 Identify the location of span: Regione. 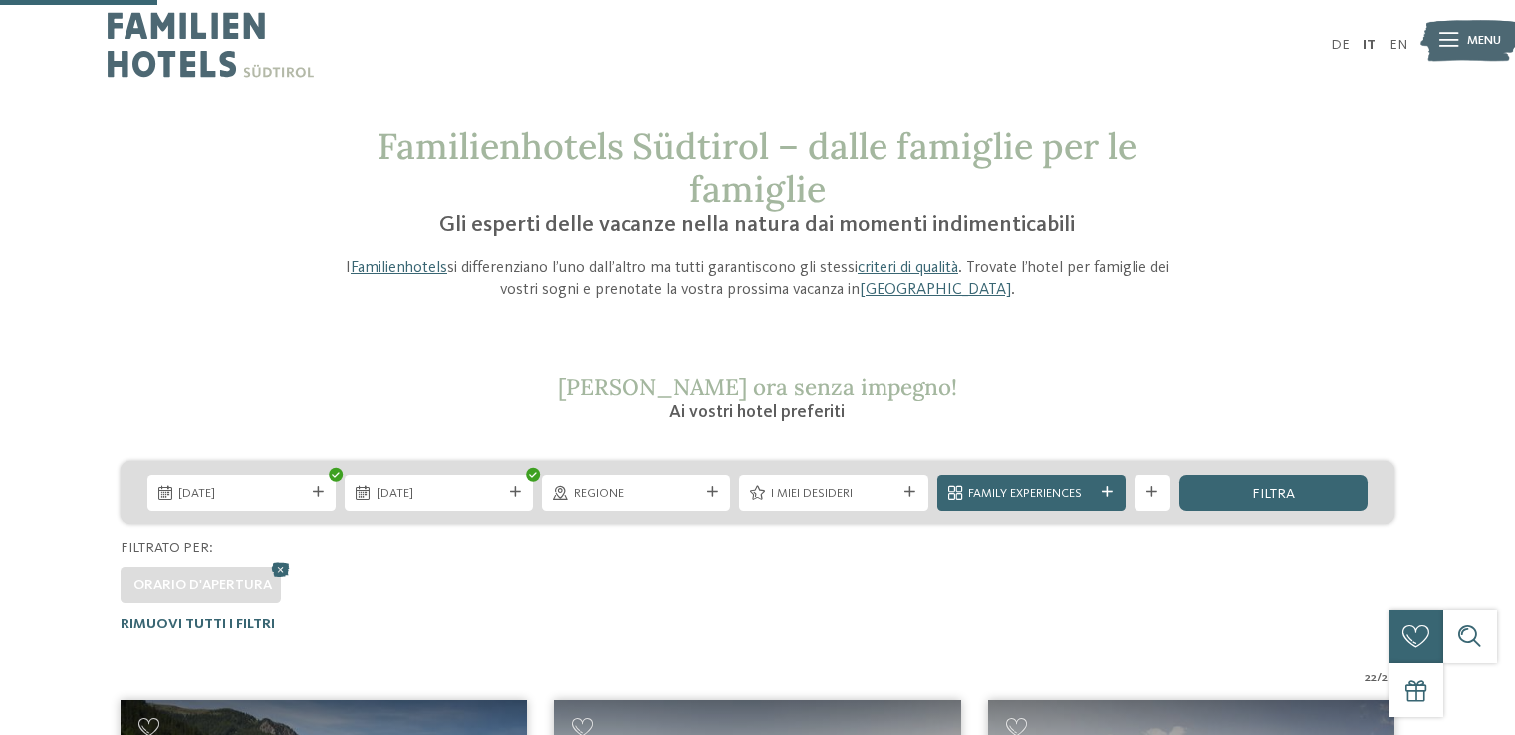
(636, 494).